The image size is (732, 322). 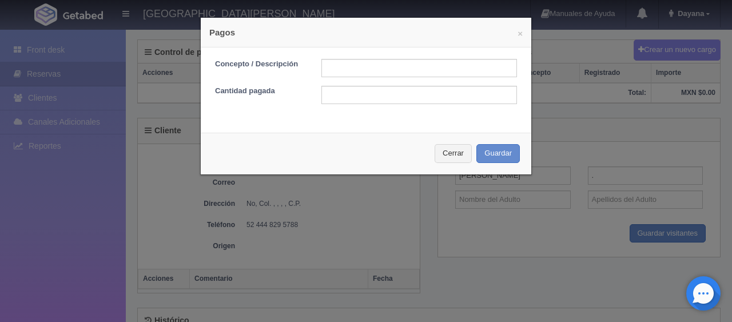 I want to click on button: Cerrar, so click(x=453, y=153).